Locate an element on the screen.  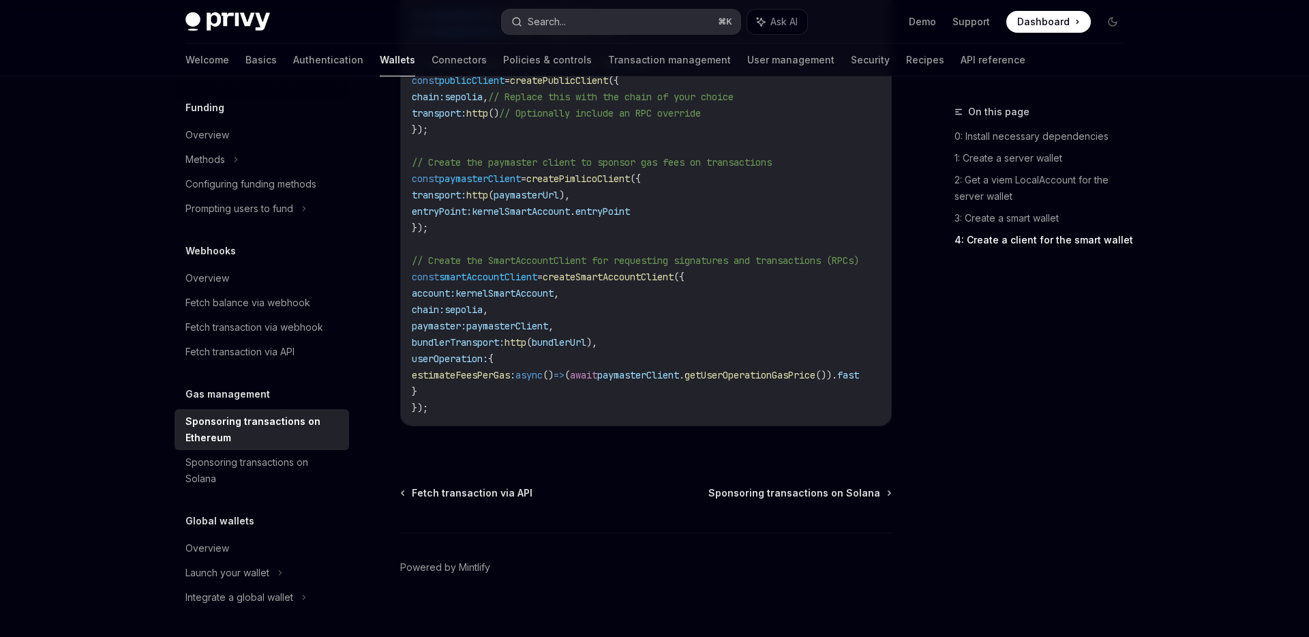
div: Search... is located at coordinates (547, 22).